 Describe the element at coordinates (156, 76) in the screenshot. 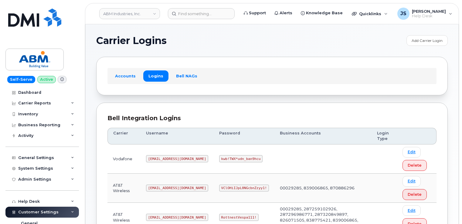

I see `a: Logins` at that location.